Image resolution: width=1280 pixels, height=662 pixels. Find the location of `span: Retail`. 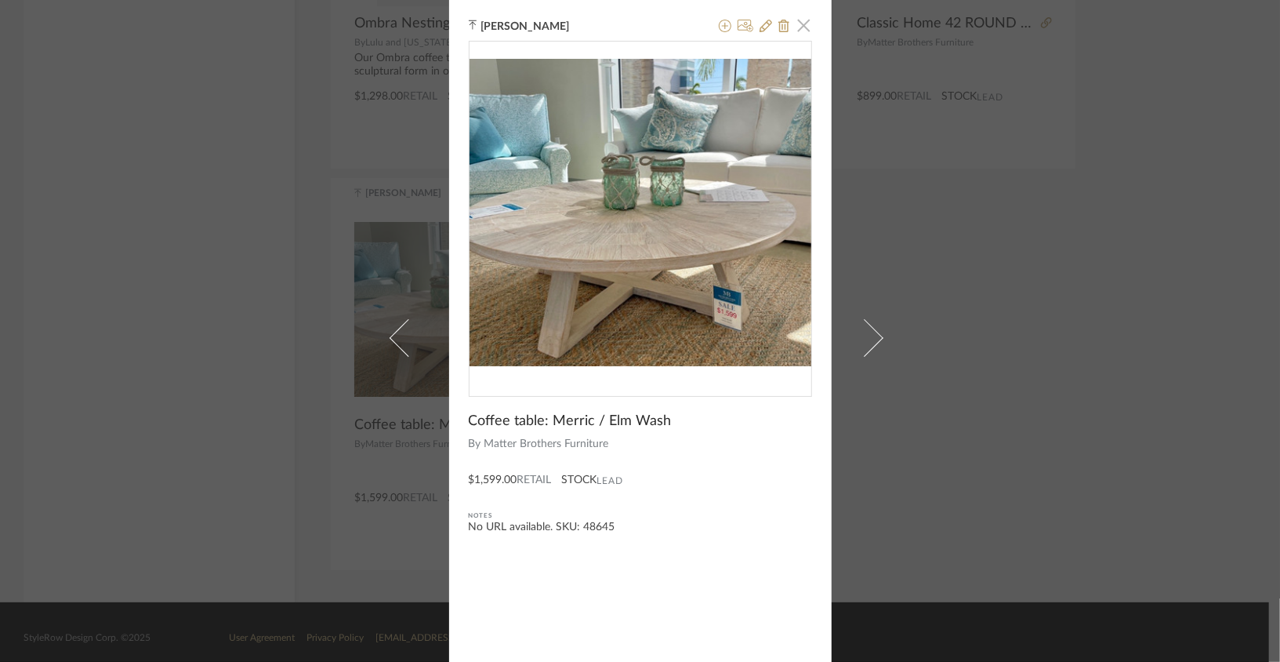

span: Retail is located at coordinates (535, 480).